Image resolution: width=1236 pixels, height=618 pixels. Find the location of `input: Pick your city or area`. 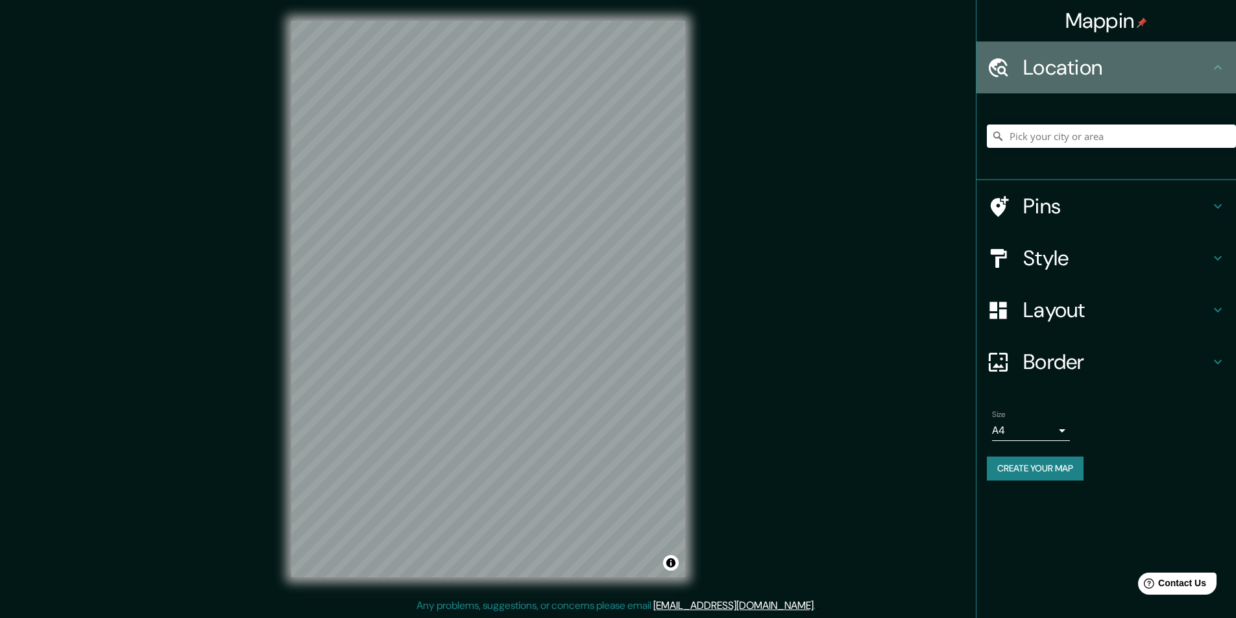

input: Pick your city or area is located at coordinates (1111, 136).